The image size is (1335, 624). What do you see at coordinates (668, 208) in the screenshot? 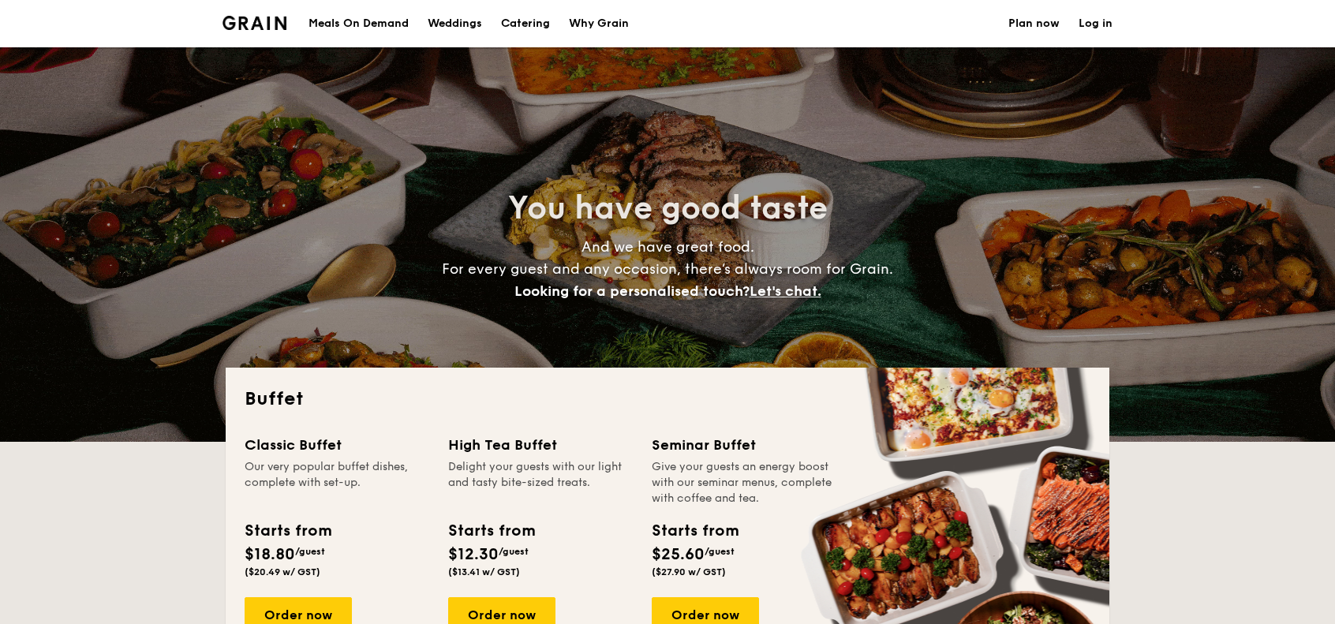
I see `span: You have good taste` at bounding box center [668, 208].